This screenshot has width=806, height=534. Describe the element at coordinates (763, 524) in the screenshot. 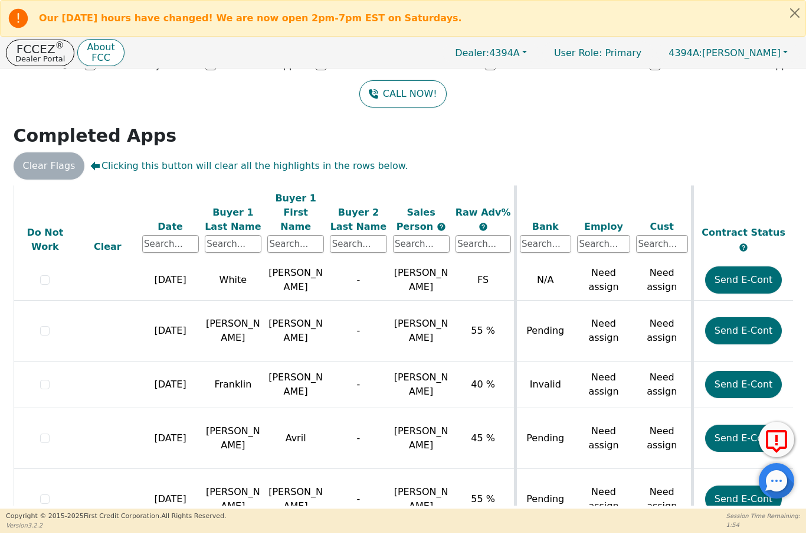

I see `p: 1:54` at that location.